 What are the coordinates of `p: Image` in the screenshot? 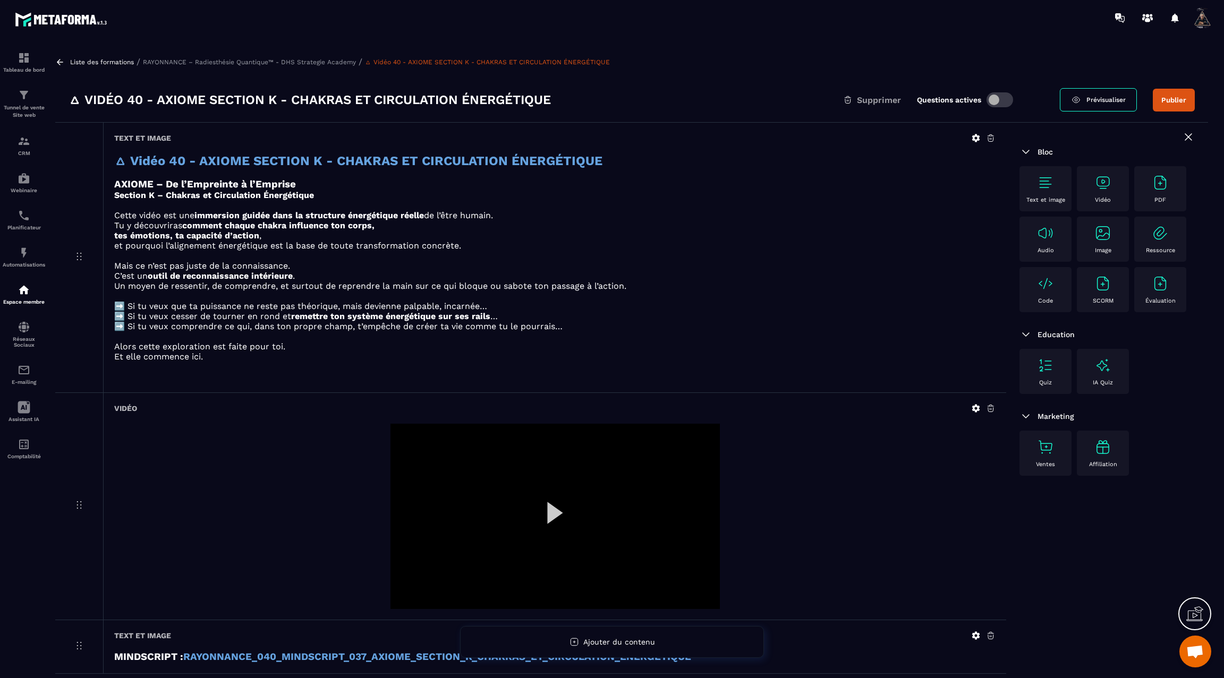 It's located at (1103, 250).